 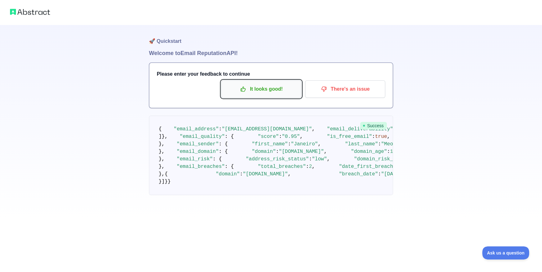 I want to click on span: "domain_age", so click(x=369, y=152).